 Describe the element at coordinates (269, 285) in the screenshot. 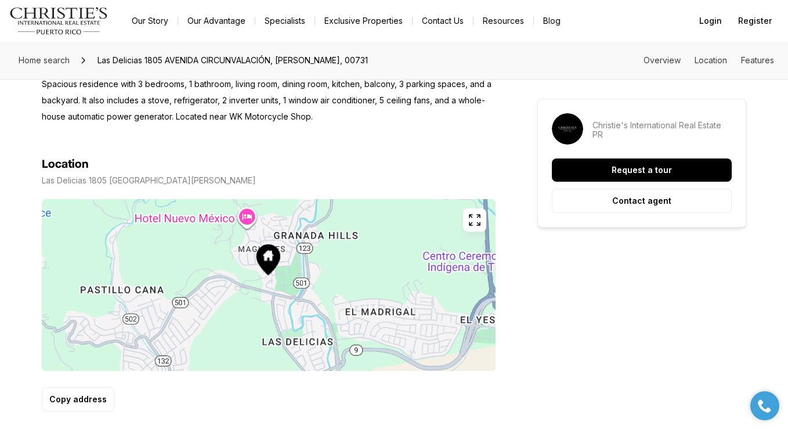

I see `img: Map of Las Delicias 1805 AVENIDA CIRCUNVALACIÓN, PONCE PR, 00731` at that location.